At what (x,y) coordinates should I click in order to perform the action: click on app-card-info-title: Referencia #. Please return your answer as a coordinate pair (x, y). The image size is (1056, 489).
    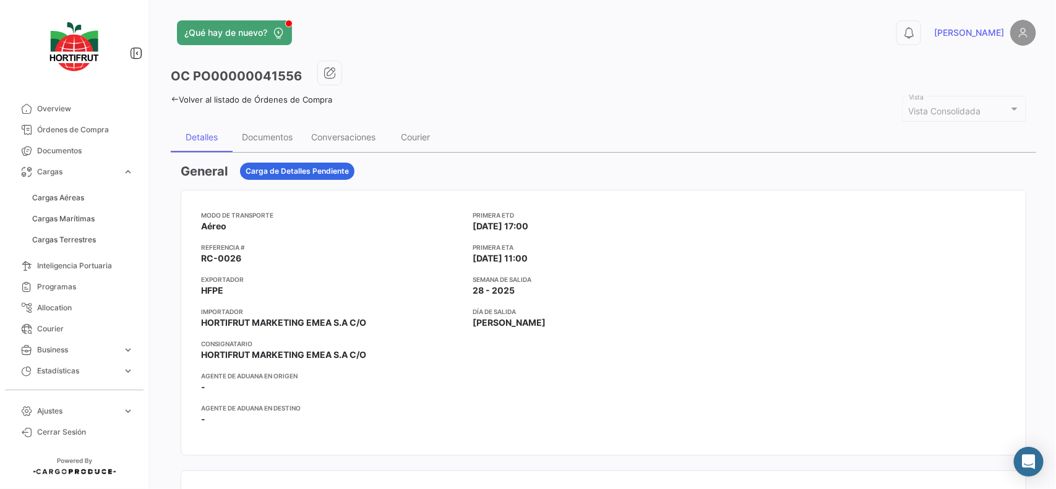
    Looking at the image, I should click on (332, 247).